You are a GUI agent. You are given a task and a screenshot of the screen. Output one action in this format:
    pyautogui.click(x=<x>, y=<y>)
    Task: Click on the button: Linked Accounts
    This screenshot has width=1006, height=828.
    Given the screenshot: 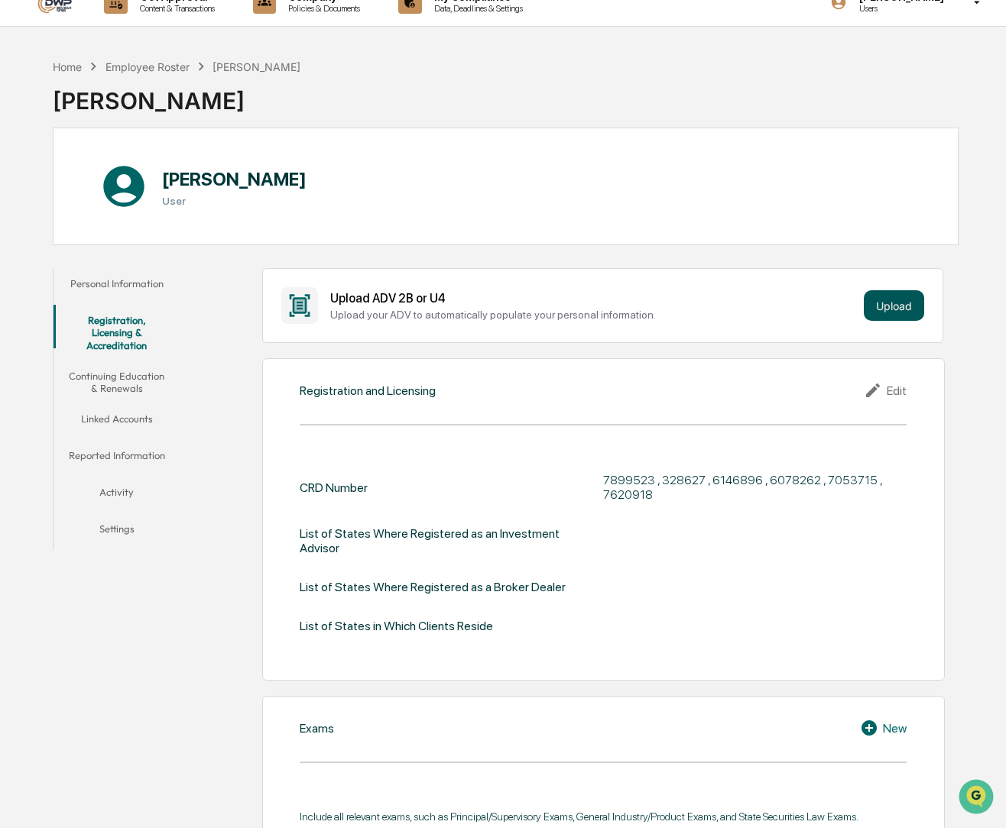 What is the action you would take?
    pyautogui.click(x=116, y=422)
    